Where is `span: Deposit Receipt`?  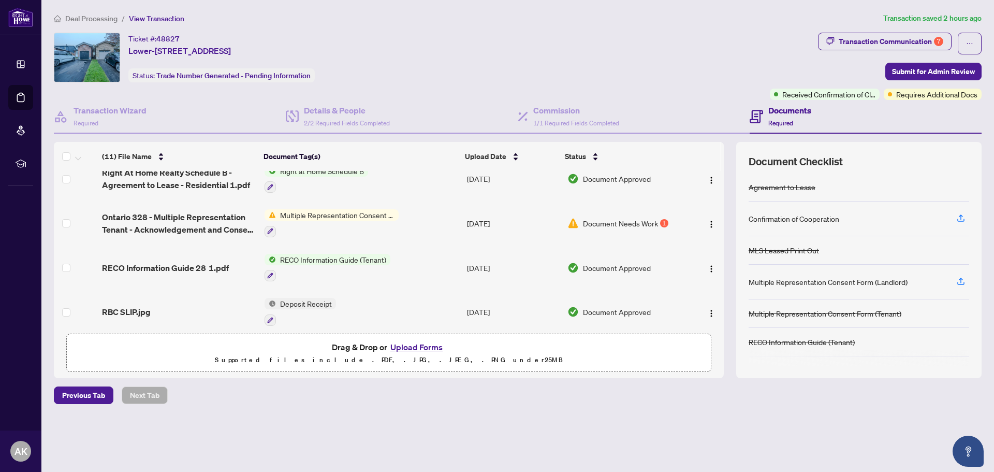
span: Deposit Receipt is located at coordinates (306, 303).